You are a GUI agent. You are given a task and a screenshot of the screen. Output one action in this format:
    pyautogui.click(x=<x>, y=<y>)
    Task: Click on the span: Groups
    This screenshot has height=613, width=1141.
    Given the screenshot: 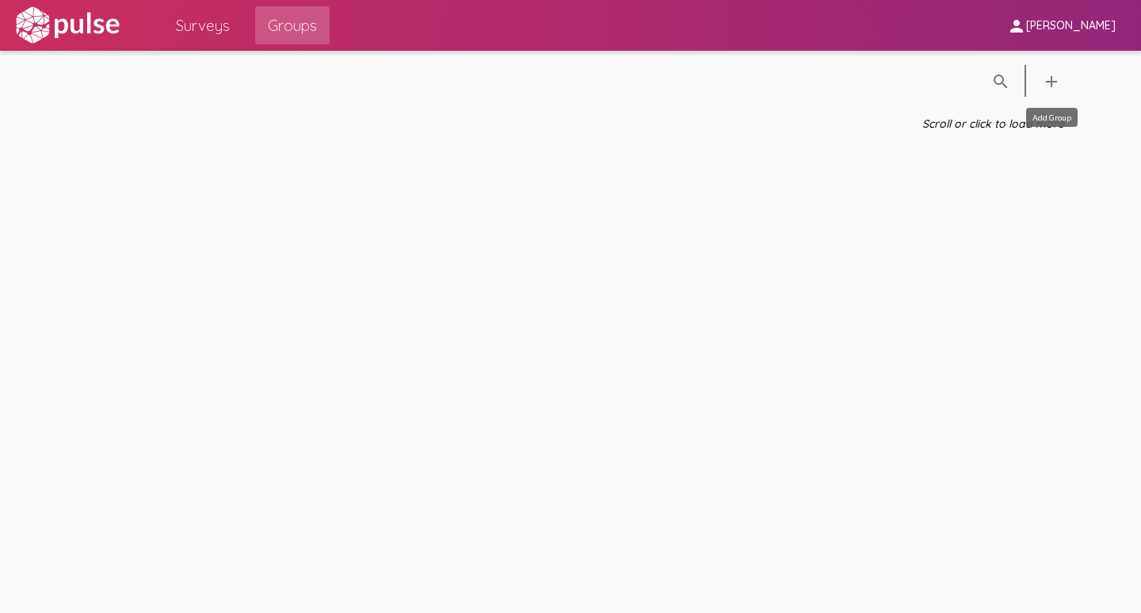 What is the action you would take?
    pyautogui.click(x=292, y=25)
    